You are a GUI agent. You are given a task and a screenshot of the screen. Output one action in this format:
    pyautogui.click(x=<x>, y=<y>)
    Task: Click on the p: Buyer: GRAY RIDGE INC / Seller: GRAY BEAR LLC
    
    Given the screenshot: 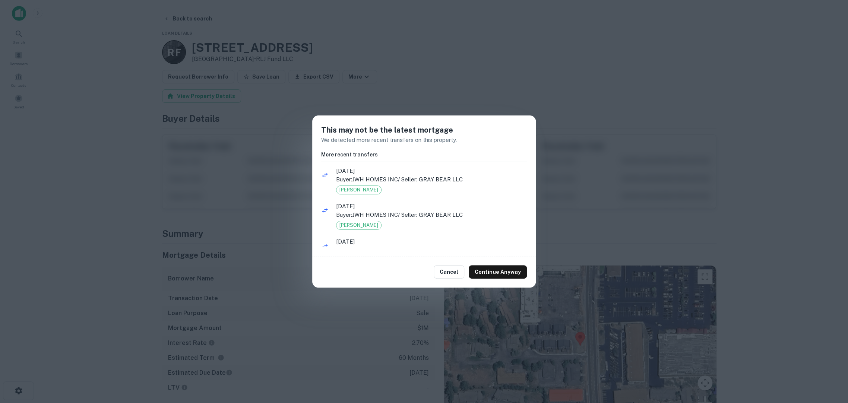 What is the action you would take?
    pyautogui.click(x=431, y=251)
    